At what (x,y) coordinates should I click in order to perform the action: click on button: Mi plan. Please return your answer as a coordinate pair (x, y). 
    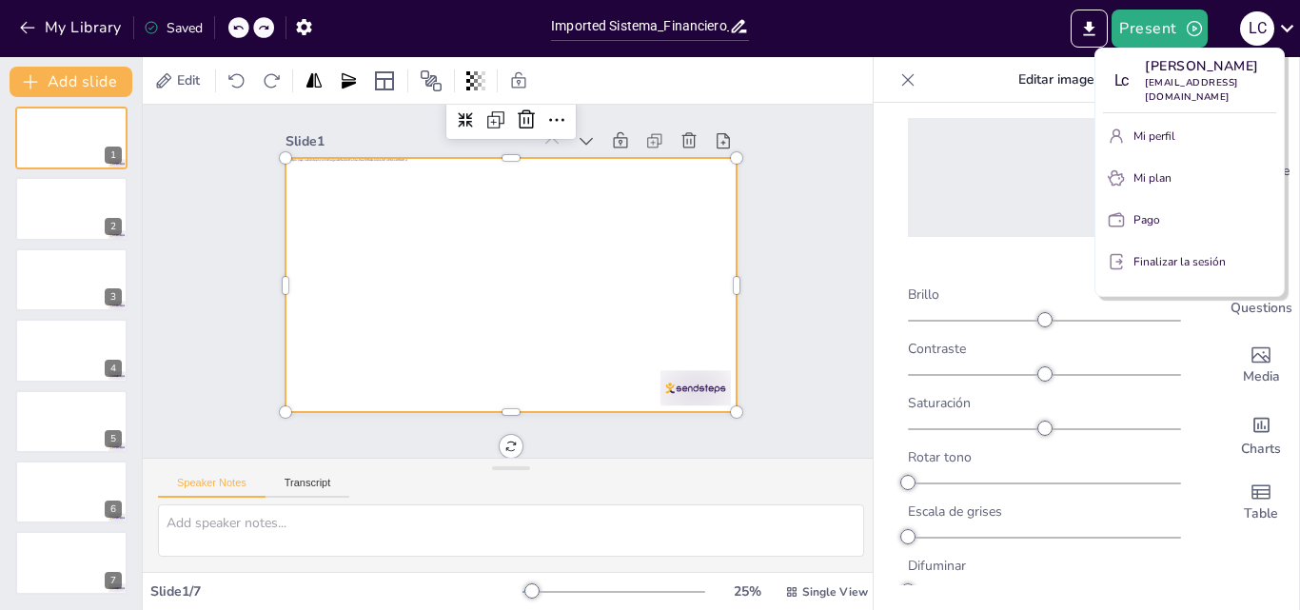
    Looking at the image, I should click on (1189, 178).